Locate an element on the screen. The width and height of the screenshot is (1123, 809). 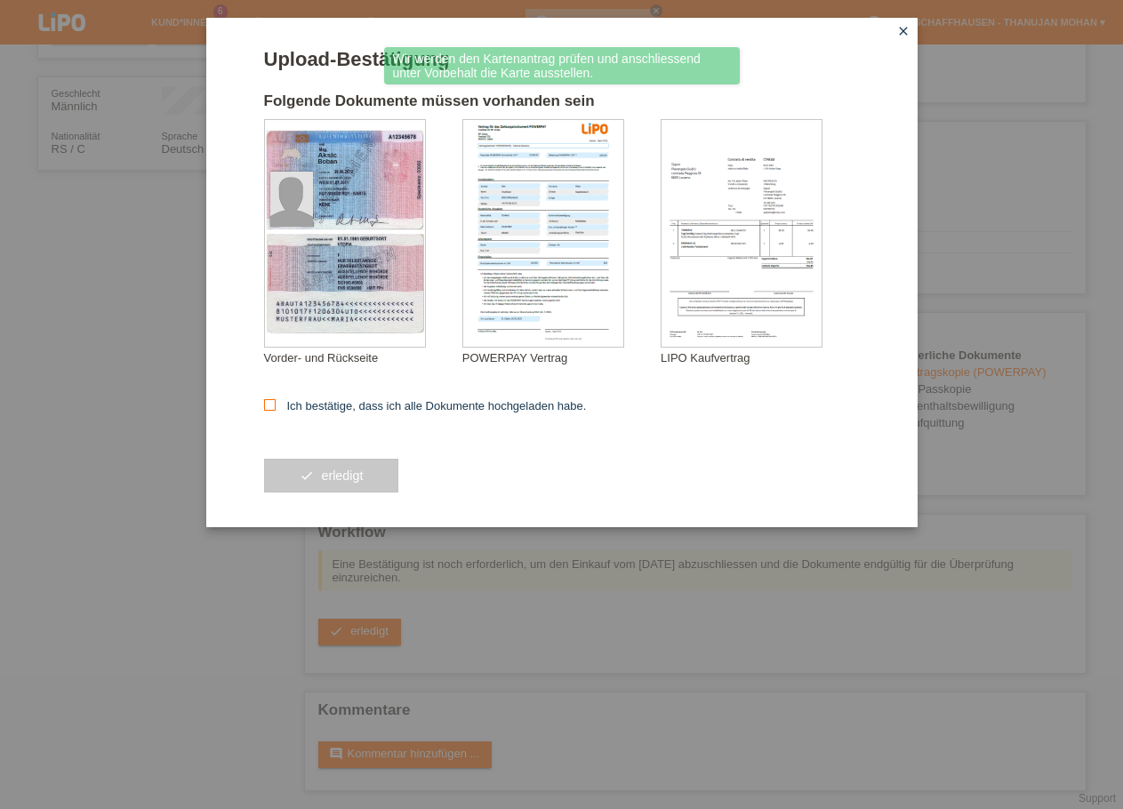
img: foreign_id_photo_male.png is located at coordinates (292, 199).